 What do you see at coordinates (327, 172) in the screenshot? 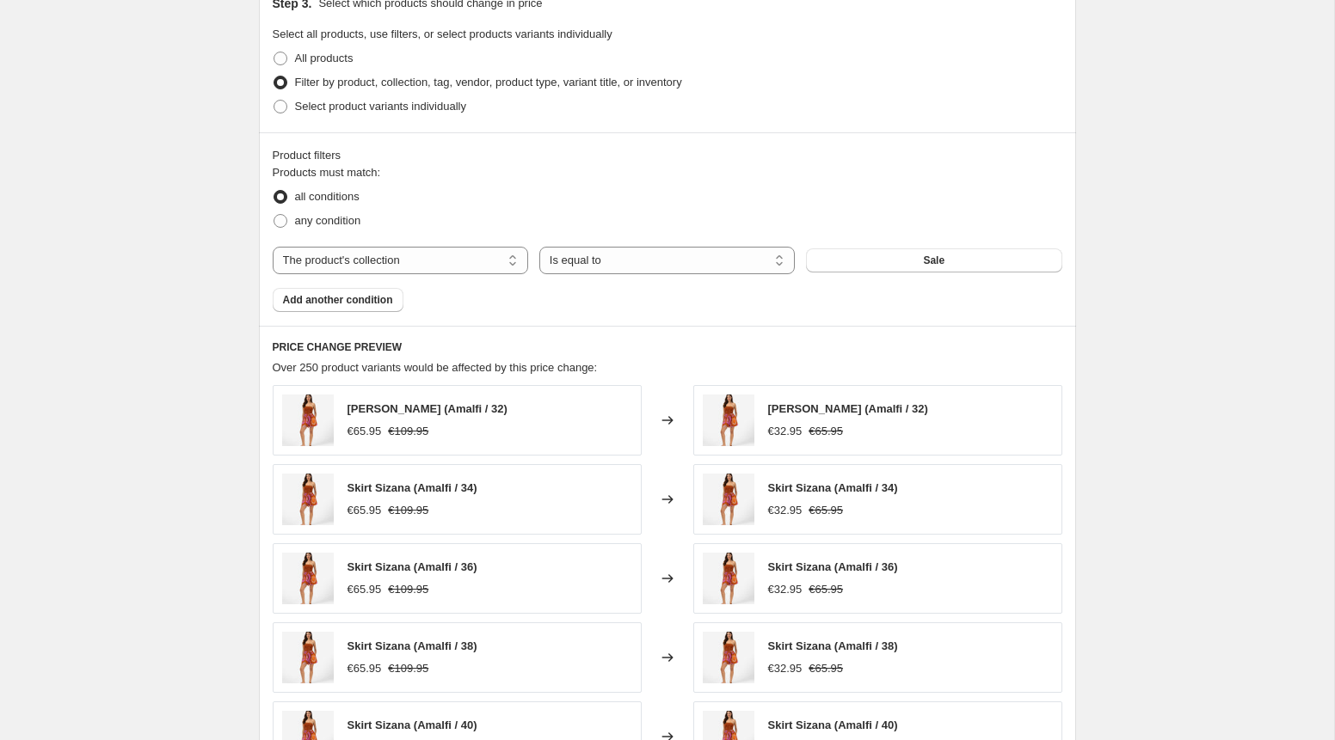
I see `span: Products must match:` at bounding box center [327, 172].